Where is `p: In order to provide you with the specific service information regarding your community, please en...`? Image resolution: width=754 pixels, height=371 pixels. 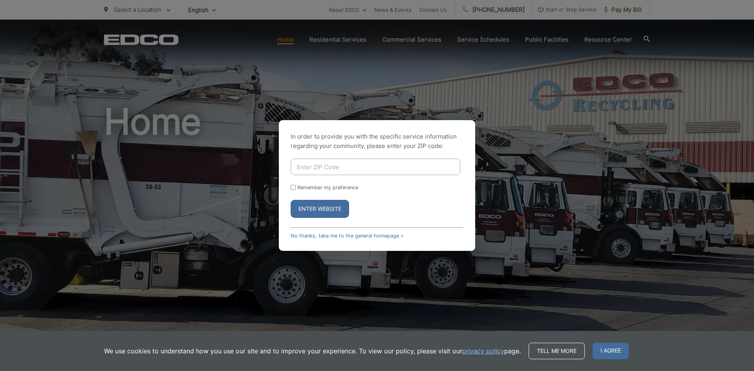 p: In order to provide you with the specific service information regarding your community, please en... is located at coordinates (377, 141).